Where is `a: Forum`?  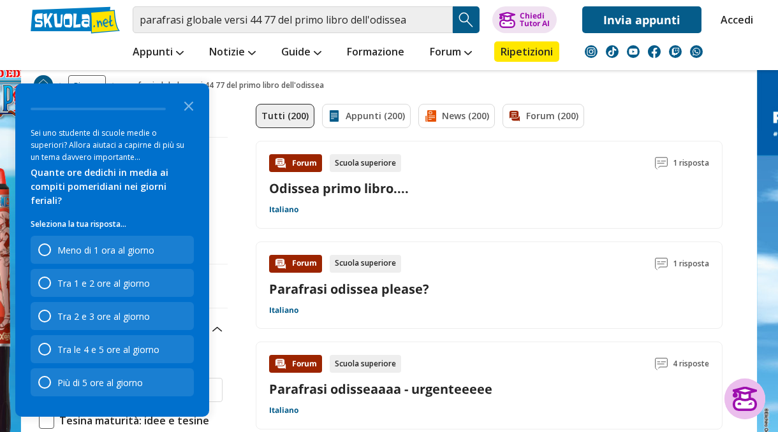 a: Forum is located at coordinates (451, 53).